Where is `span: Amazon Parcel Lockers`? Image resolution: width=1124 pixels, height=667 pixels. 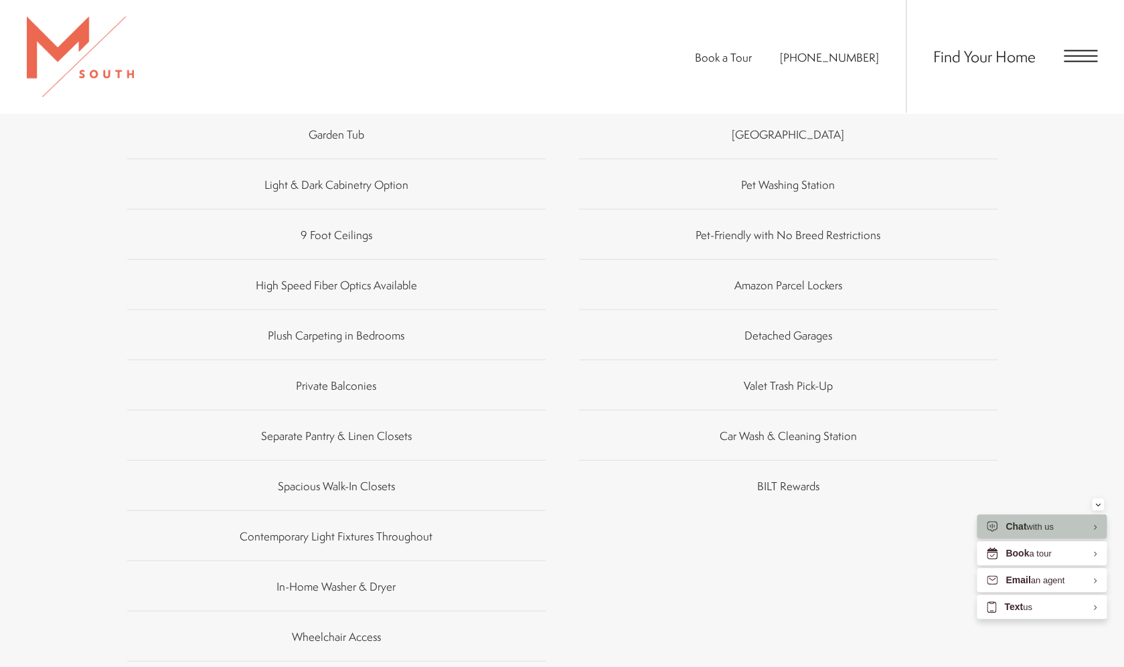
span: Amazon Parcel Lockers is located at coordinates (788, 285).